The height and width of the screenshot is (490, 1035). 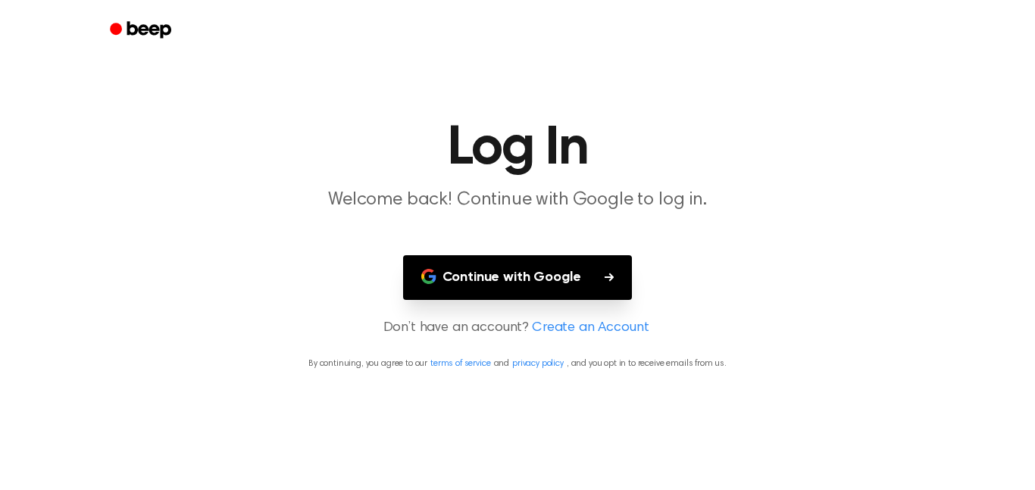 I want to click on a: Create an Account, so click(x=591, y=328).